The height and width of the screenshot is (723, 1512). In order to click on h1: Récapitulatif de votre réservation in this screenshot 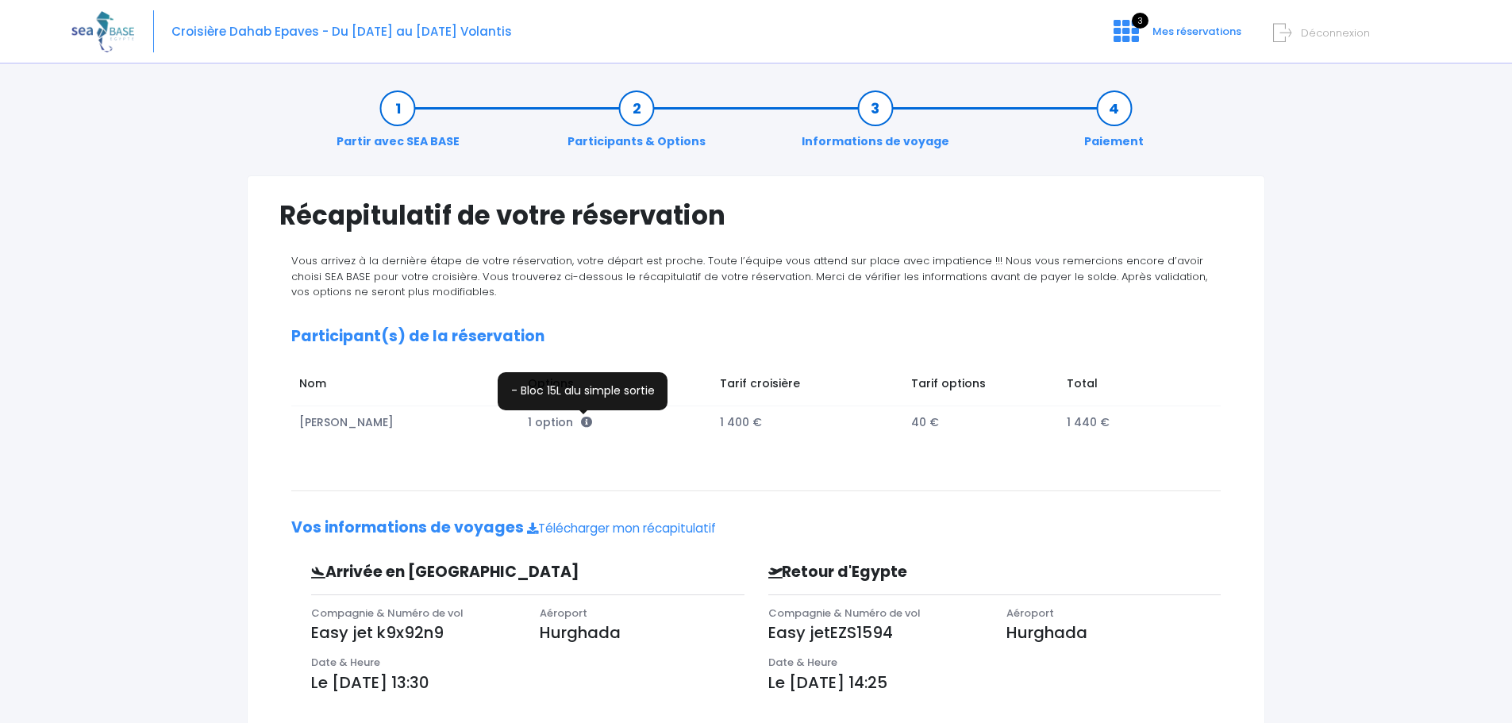, I will do `click(755, 215)`.